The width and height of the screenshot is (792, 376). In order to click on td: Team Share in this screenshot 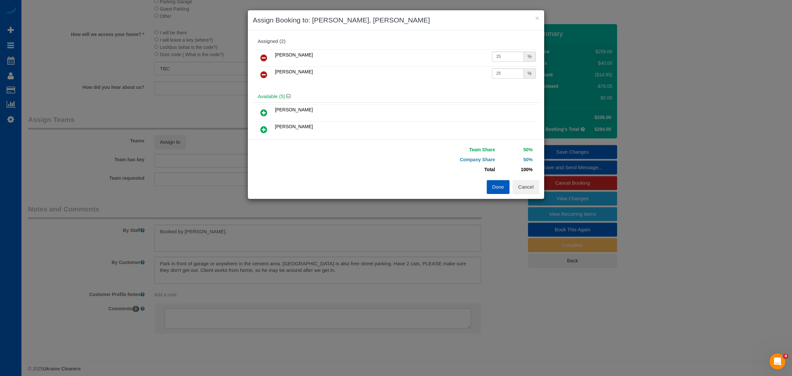, I will do `click(449, 149)`.